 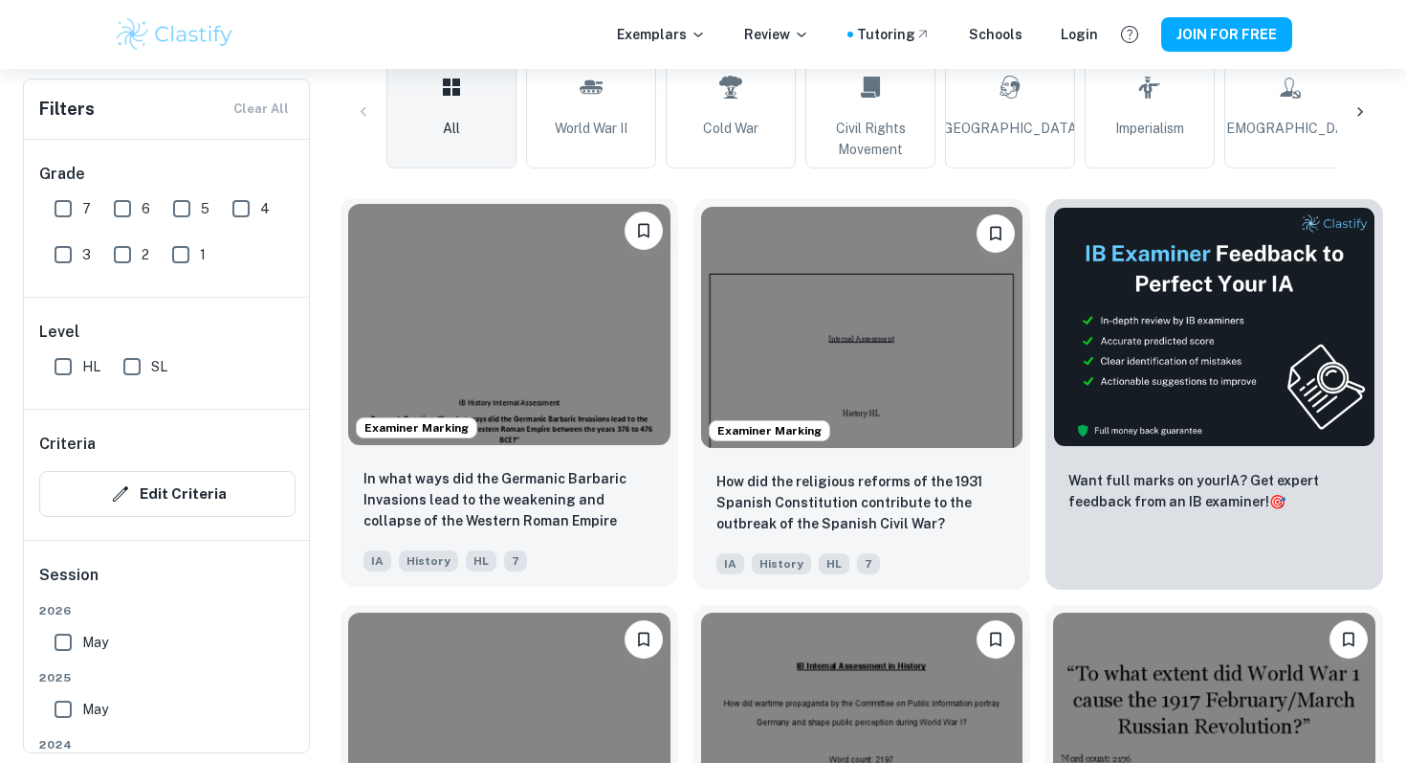 I want to click on div: Schools, so click(x=996, y=34).